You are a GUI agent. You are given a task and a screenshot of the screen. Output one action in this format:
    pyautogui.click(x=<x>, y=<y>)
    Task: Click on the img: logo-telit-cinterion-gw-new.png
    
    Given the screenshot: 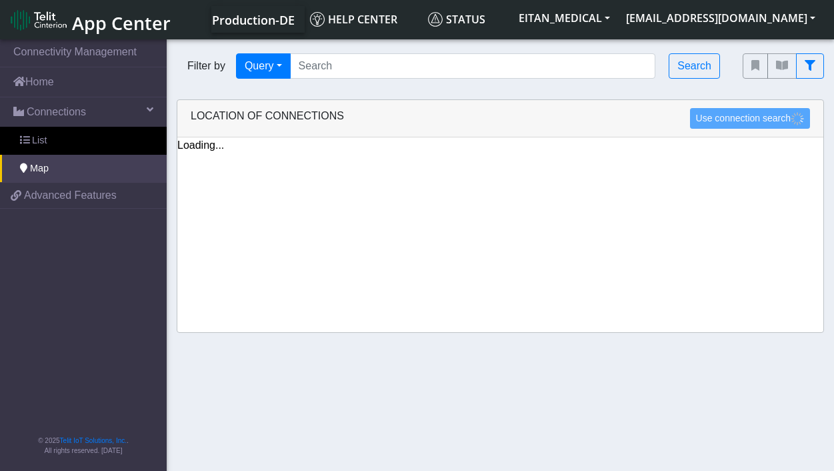 What is the action you would take?
    pyautogui.click(x=39, y=20)
    